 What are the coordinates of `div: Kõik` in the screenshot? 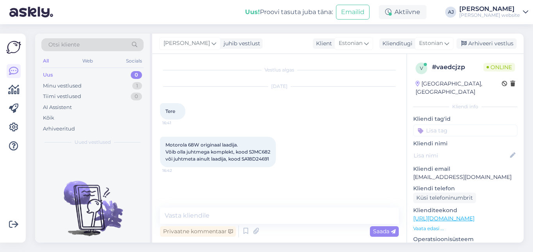 It's located at (48, 118).